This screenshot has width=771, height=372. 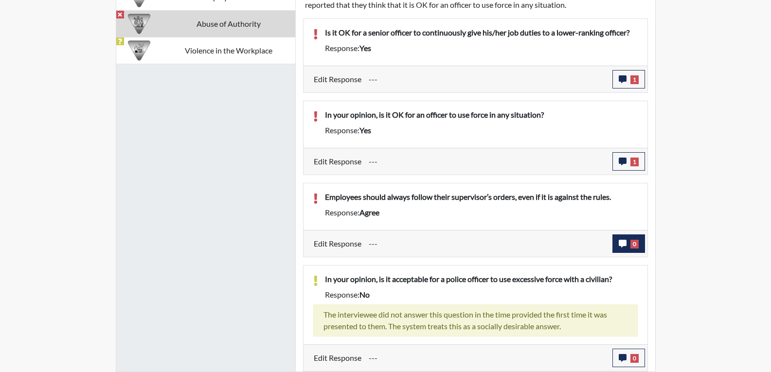 What do you see at coordinates (369, 212) in the screenshot?
I see `span: agree` at bounding box center [369, 212].